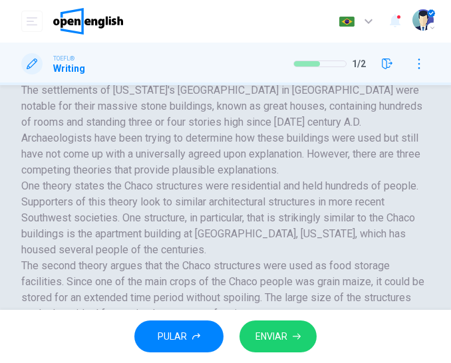 The height and width of the screenshot is (363, 451). I want to click on h6: The second theory argues that the Chaco structures were used as food storage facilities. Since on..., so click(225, 290).